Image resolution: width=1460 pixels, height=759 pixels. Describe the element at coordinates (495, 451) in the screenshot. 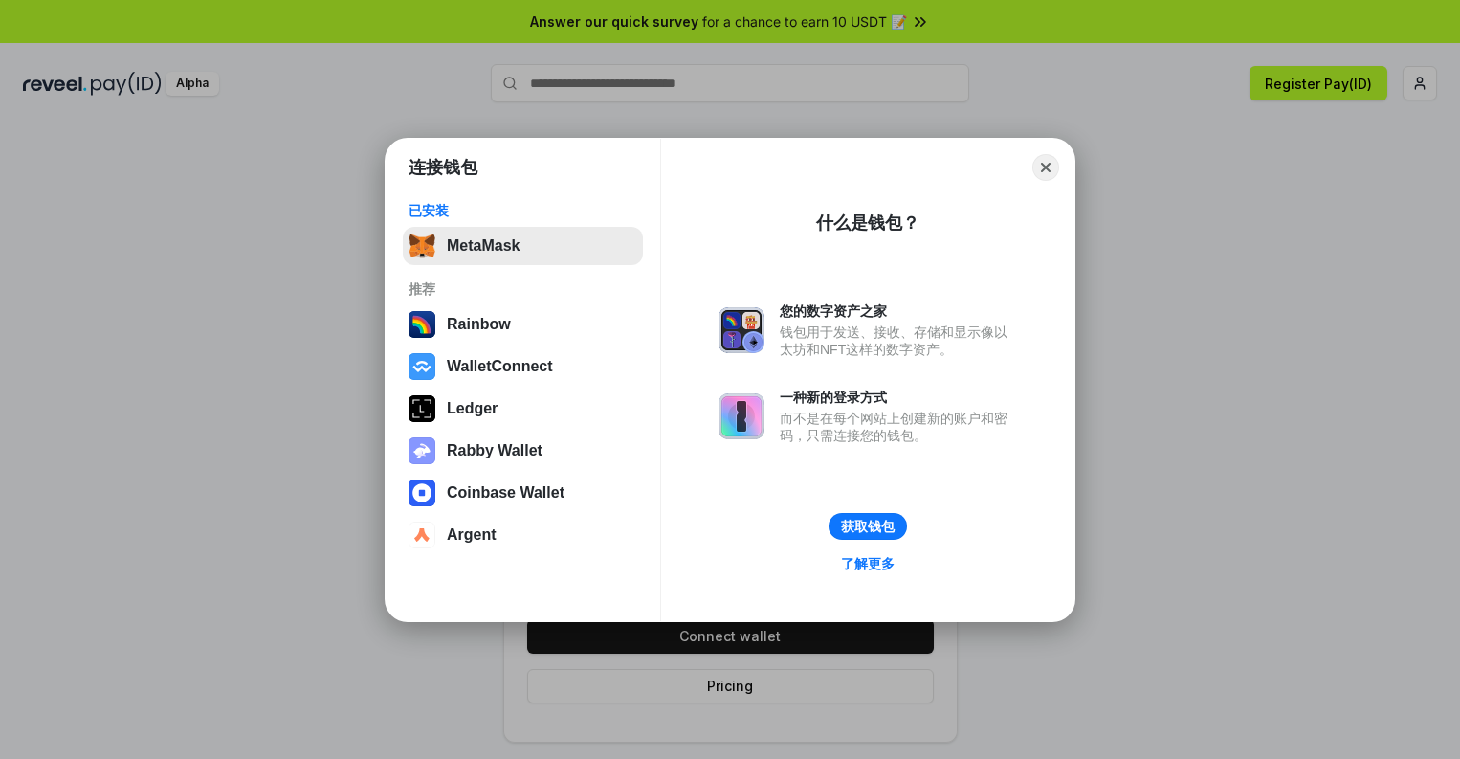

I see `div: Rabby Wallet` at that location.